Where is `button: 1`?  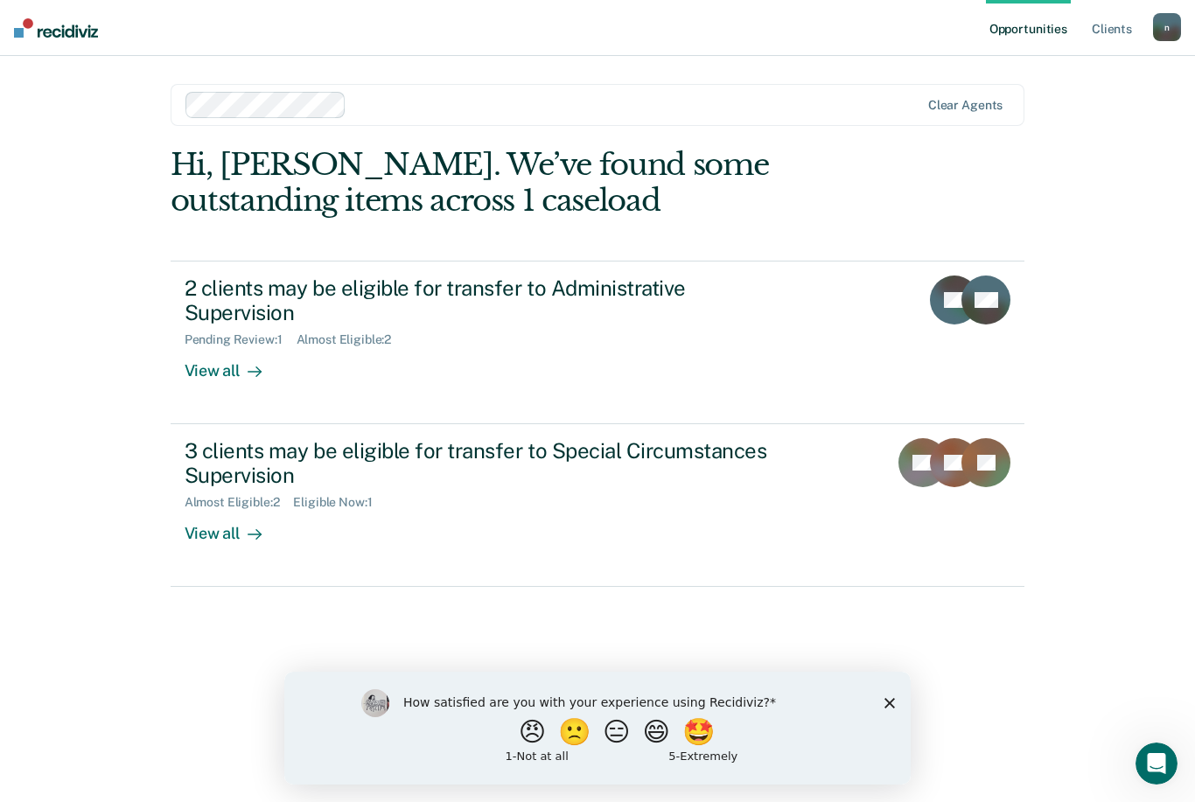 button: 1 is located at coordinates (249, 60).